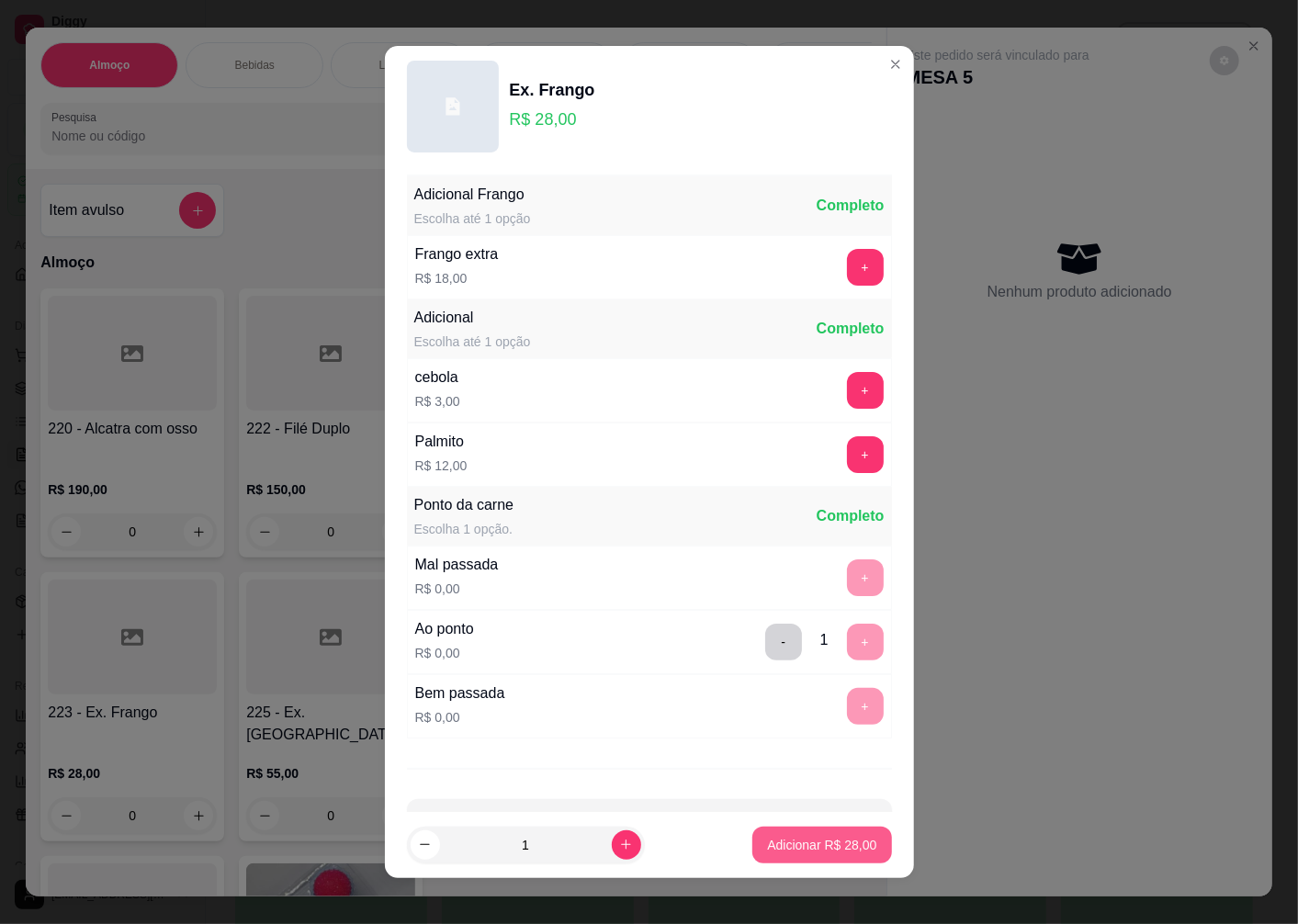  Describe the element at coordinates (472, 195) in the screenshot. I see `div: Adicional Frango` at that location.